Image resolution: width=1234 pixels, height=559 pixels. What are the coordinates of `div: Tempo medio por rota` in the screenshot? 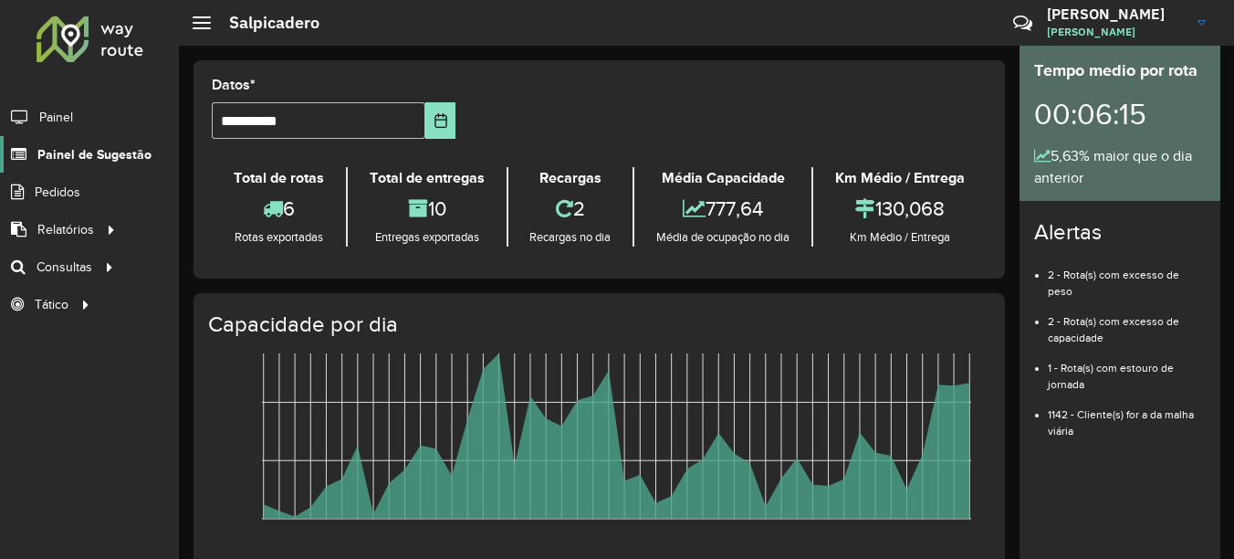 It's located at (1120, 70).